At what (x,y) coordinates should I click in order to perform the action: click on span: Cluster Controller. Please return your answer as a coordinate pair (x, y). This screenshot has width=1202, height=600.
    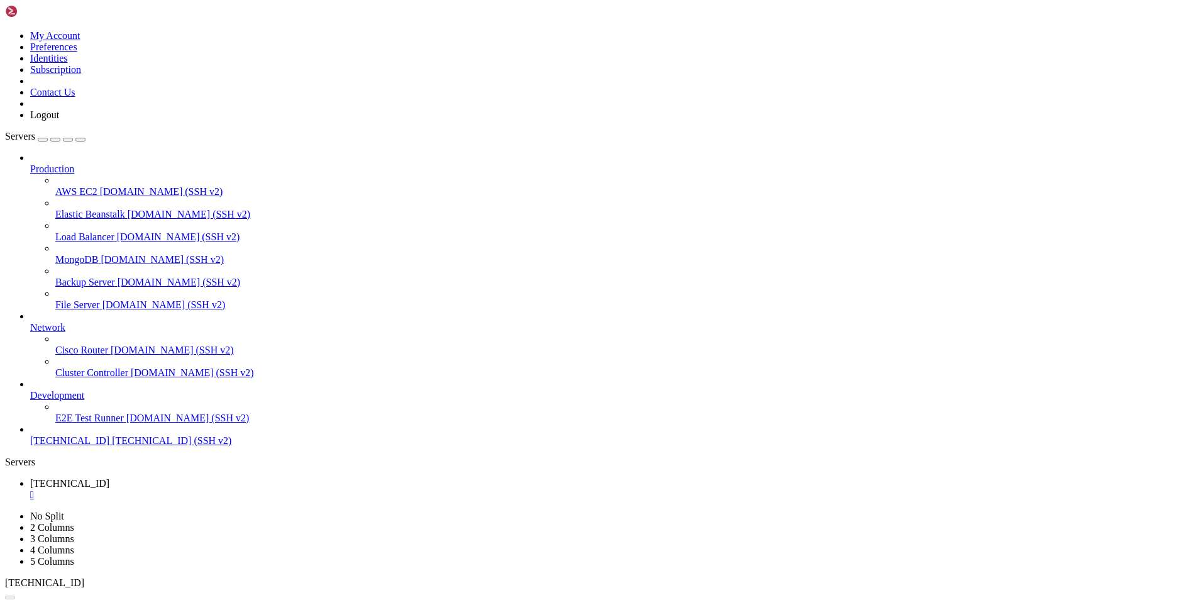
    Looking at the image, I should click on (92, 372).